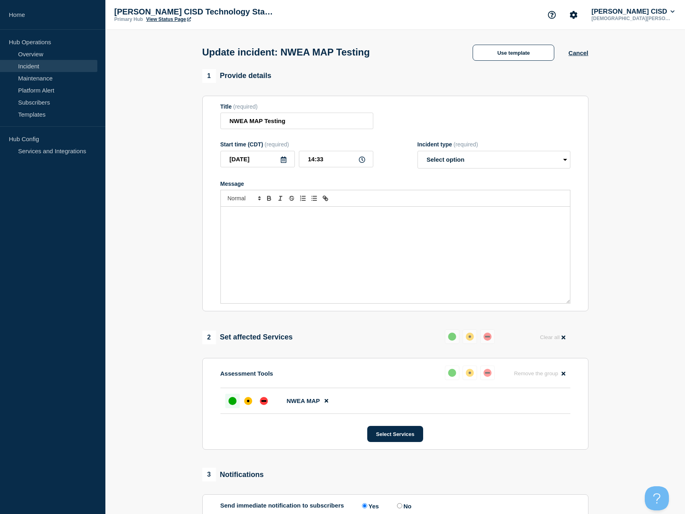 The height and width of the screenshot is (514, 685). I want to click on span: 3, so click(209, 474).